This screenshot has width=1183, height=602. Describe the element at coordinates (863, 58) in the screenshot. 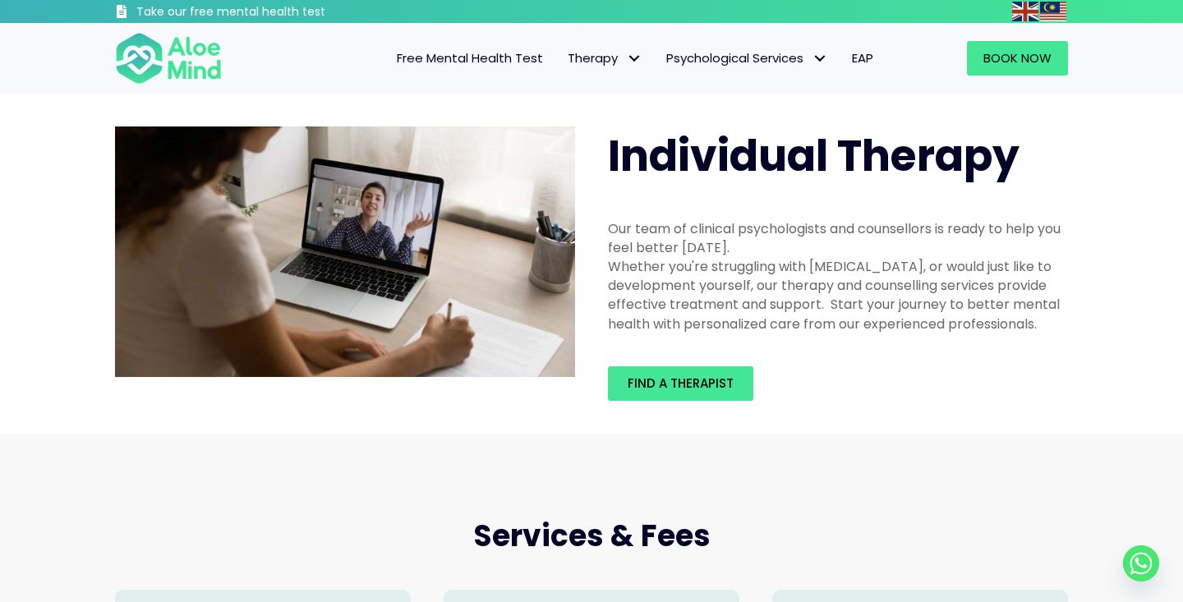

I see `a: EAP` at that location.